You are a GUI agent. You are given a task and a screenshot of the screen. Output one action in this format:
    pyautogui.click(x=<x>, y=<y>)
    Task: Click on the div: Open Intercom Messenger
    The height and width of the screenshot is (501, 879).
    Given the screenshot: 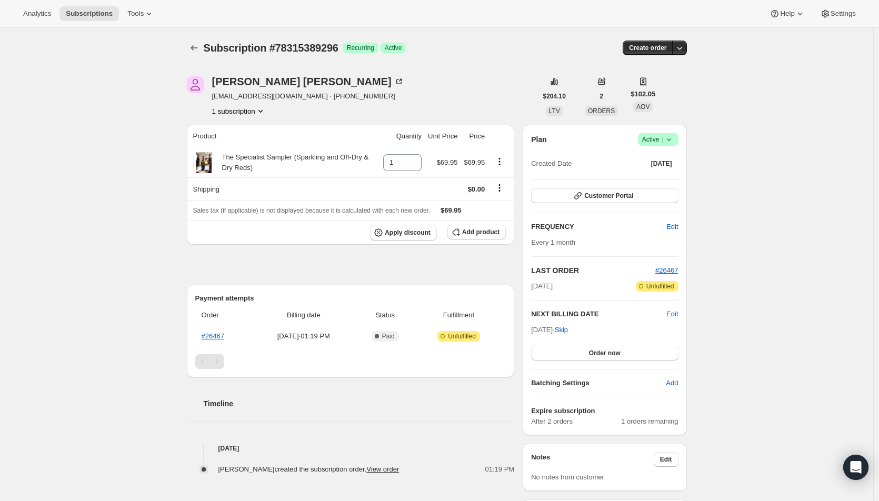 What is the action you would take?
    pyautogui.click(x=856, y=467)
    